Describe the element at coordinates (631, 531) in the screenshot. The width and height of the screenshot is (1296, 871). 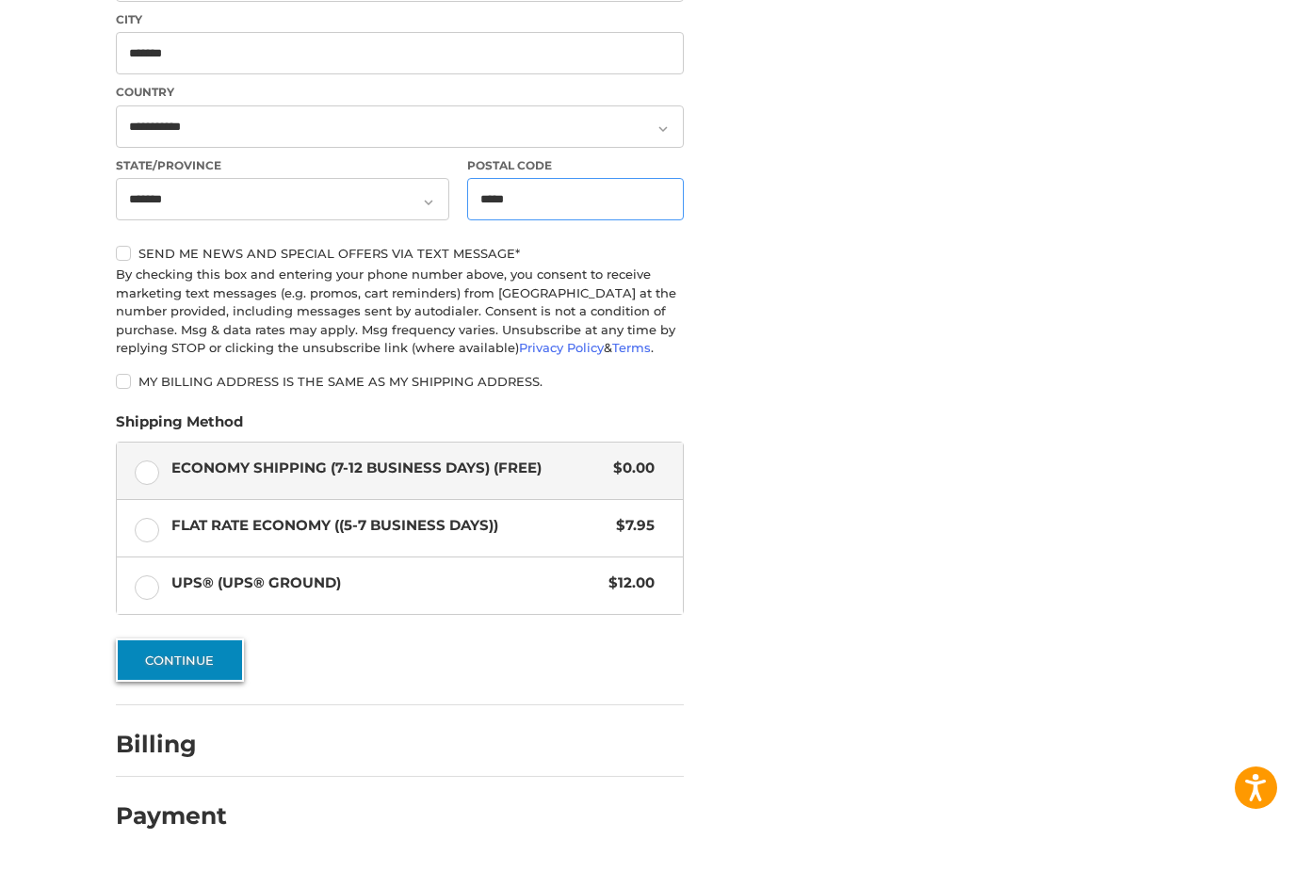
I see `span: $7.95` at that location.